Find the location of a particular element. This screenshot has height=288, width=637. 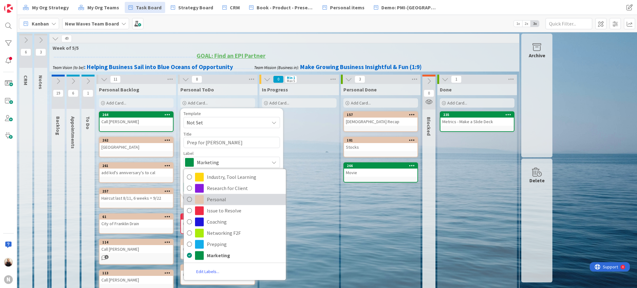

div: 4 is located at coordinates (33, 5).